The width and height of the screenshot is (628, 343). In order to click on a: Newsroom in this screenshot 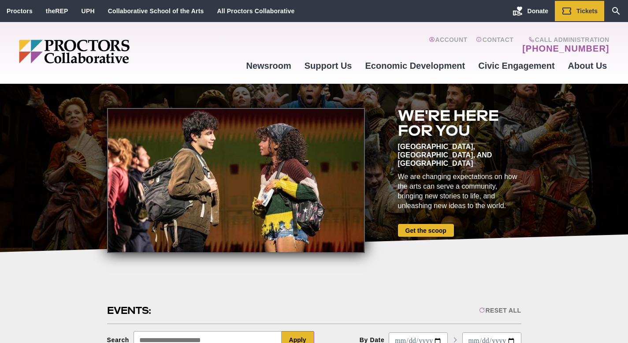, I will do `click(268, 66)`.